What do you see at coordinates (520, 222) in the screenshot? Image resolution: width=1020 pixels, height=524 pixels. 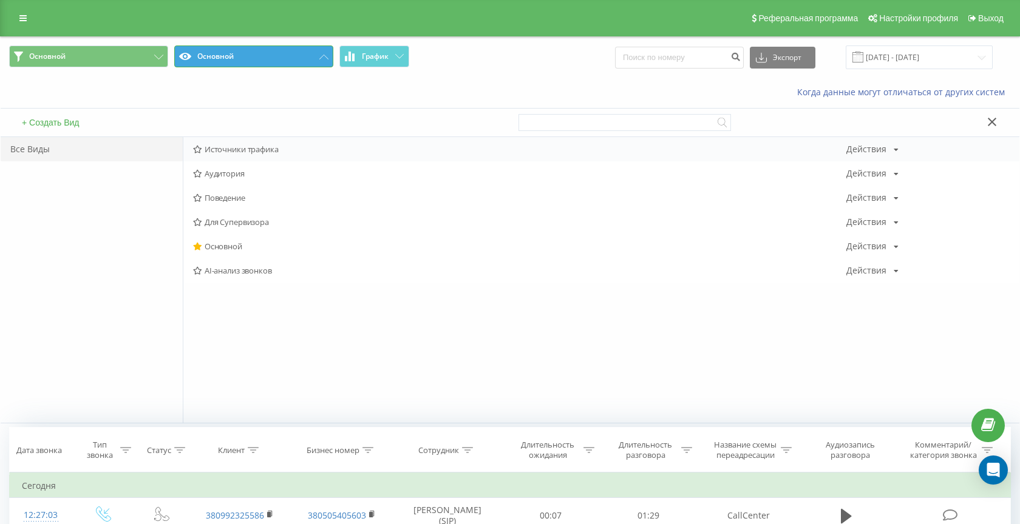 I see `span: Для Супервизора` at bounding box center [520, 222].